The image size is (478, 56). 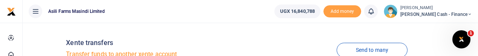 I want to click on img: profile-user, so click(x=390, y=11).